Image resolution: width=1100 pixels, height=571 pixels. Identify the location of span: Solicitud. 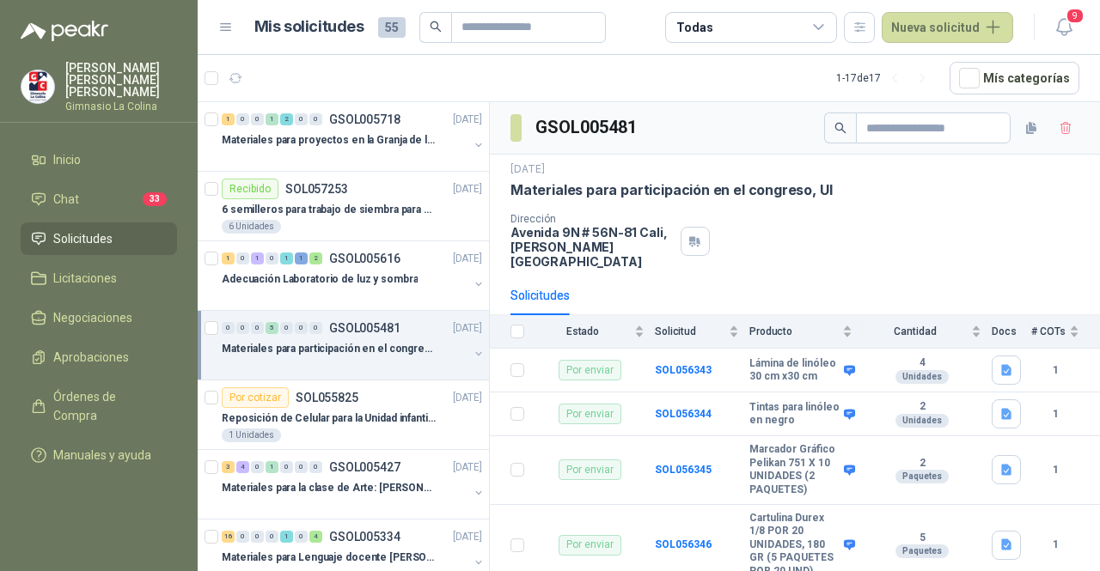
(690, 332).